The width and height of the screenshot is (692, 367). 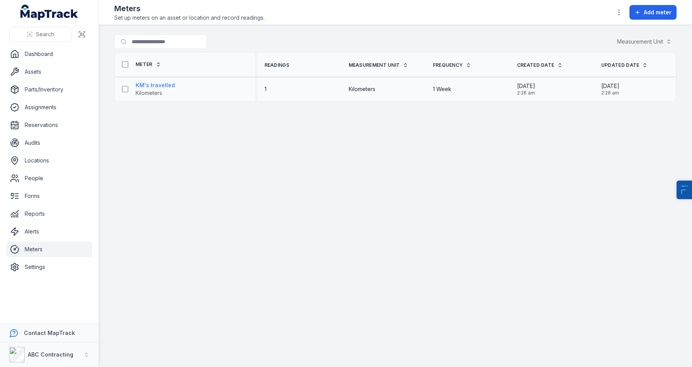 I want to click on a: People, so click(x=49, y=178).